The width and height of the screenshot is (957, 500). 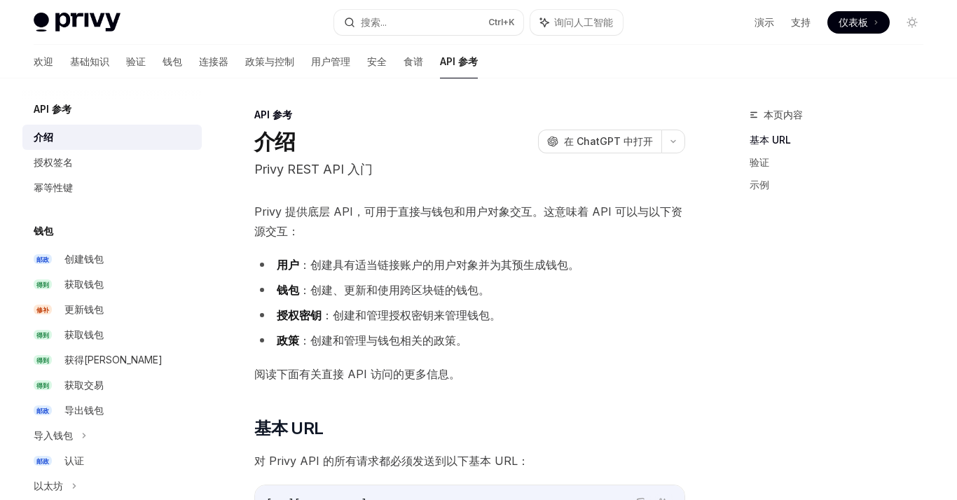 I want to click on font: 授权密钥, so click(x=299, y=315).